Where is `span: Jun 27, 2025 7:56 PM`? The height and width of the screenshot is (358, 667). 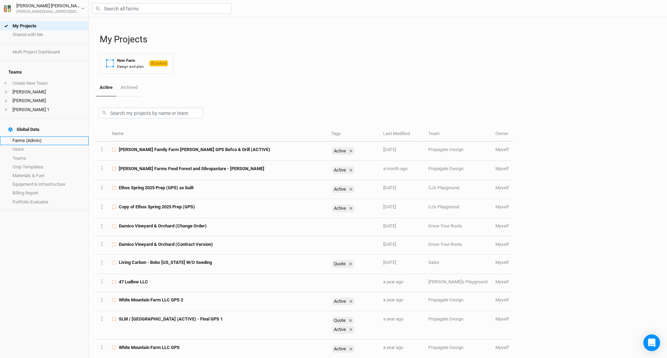
span: Jun 27, 2025 7:56 PM is located at coordinates (389, 187).